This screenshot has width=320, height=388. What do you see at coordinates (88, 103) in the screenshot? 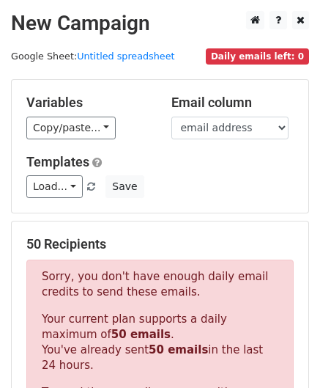
I see `h5: Variables` at bounding box center [88, 103].